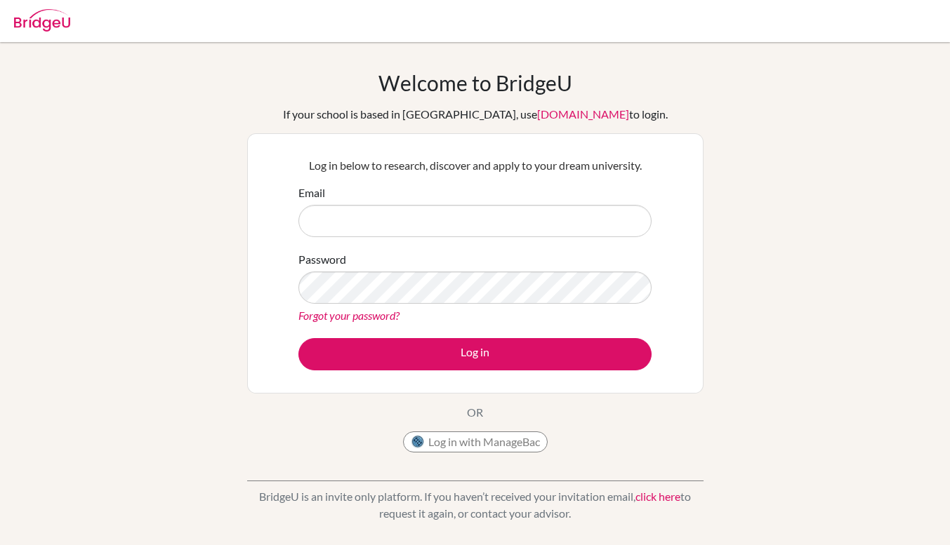 The image size is (950, 545). Describe the element at coordinates (312, 193) in the screenshot. I see `label: Email` at that location.